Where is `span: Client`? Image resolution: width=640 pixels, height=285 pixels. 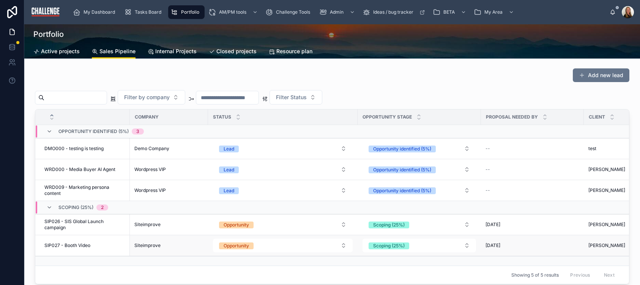
span: Client is located at coordinates (596, 117).